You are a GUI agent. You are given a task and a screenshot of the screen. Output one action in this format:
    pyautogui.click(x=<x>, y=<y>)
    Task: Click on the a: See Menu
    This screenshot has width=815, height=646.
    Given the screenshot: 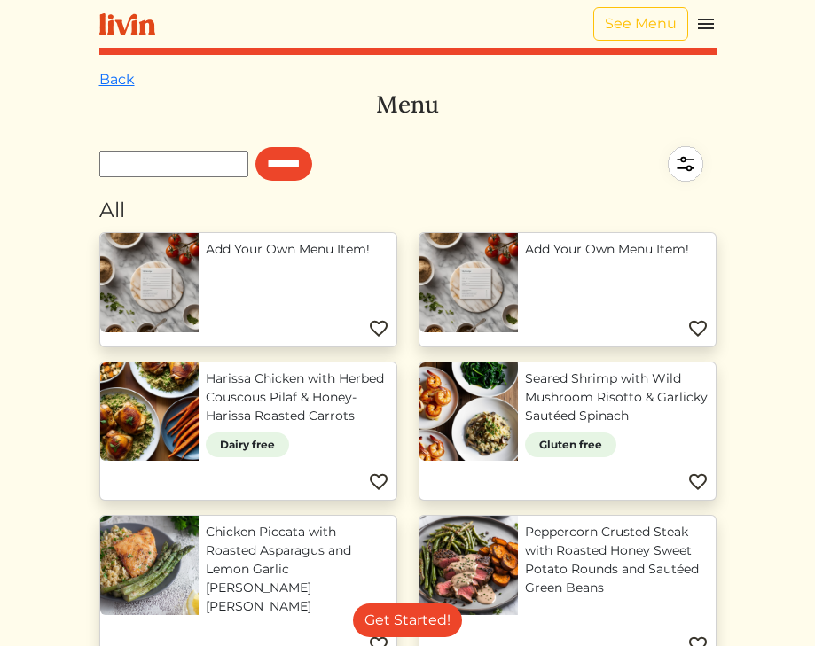 What is the action you would take?
    pyautogui.click(x=640, y=24)
    